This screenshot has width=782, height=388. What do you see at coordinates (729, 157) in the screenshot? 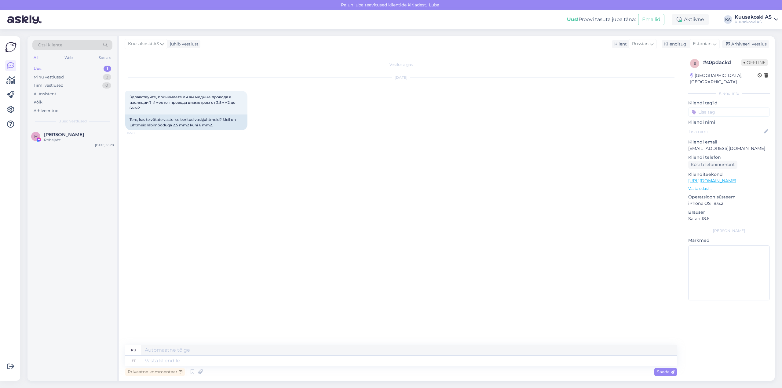
I see `p: Kliendi telefon` at bounding box center [729, 157].